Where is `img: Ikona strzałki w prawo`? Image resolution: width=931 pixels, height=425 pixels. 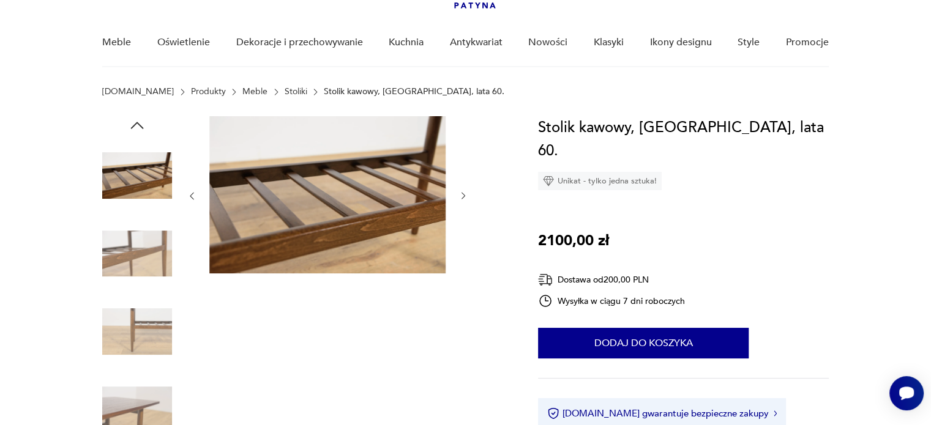 img: Ikona strzałki w prawo is located at coordinates (775, 414).